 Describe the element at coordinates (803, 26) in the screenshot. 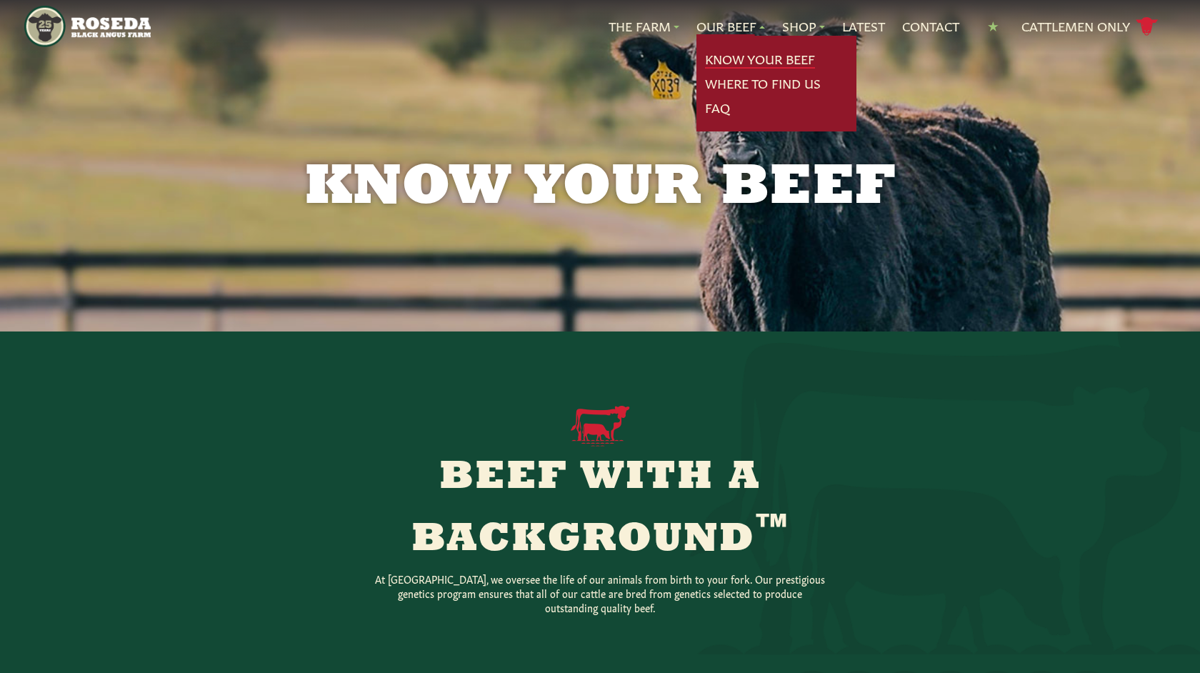

I see `a: Shop` at that location.